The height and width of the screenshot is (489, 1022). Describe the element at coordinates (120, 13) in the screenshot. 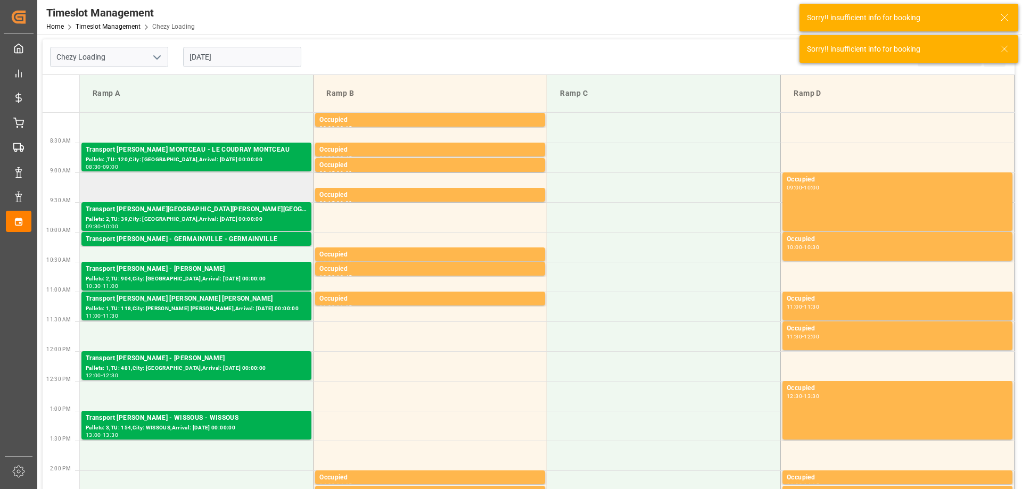

I see `div: Timeslot Management` at that location.